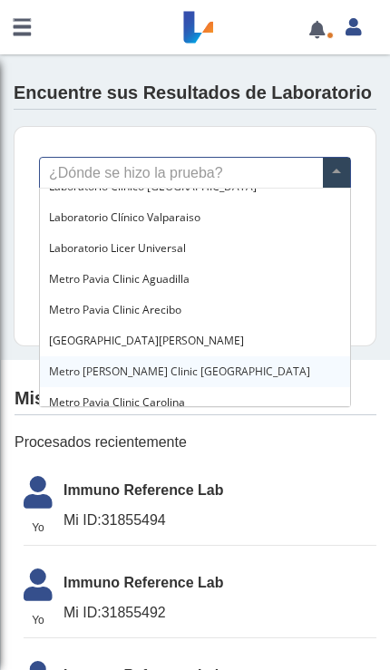 This screenshot has height=670, width=390. Describe the element at coordinates (124, 217) in the screenshot. I see `span: Laboratorio Clínico Valparaiso` at that location.